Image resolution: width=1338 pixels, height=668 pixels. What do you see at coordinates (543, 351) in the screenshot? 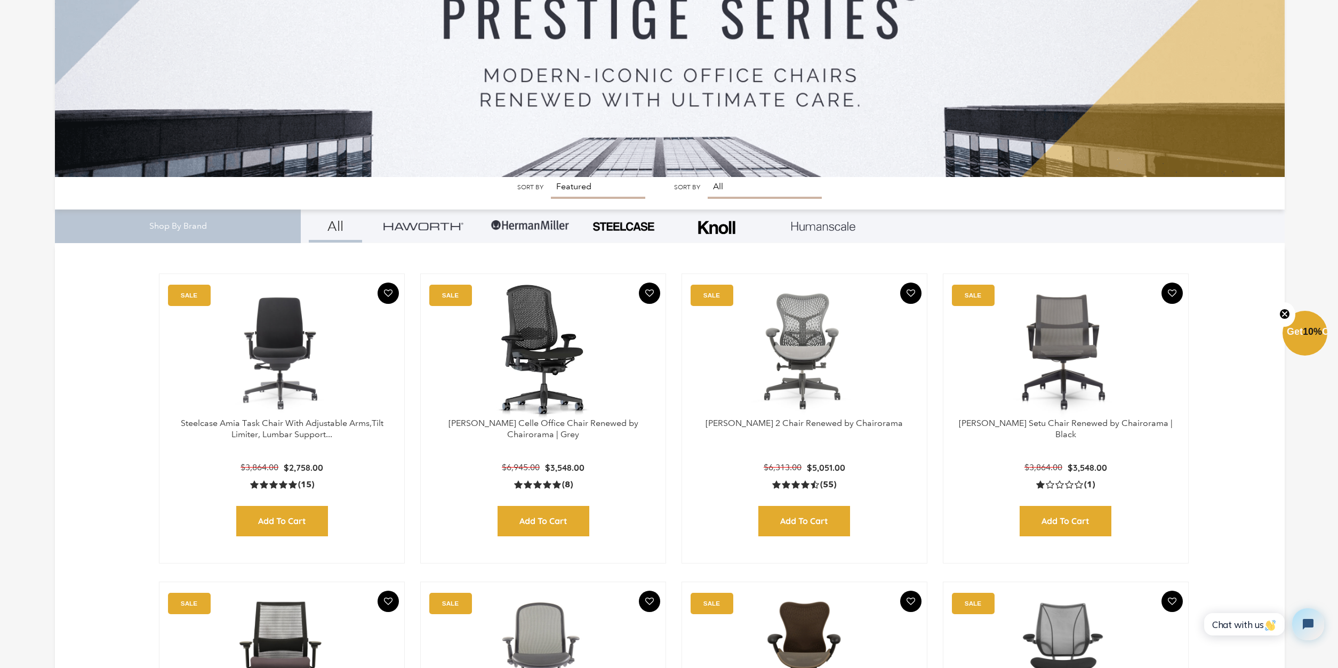
I see `img: Herman Miller Celle Office Chair Renewed by Chairorama | Grey - chairorama` at bounding box center [543, 351].